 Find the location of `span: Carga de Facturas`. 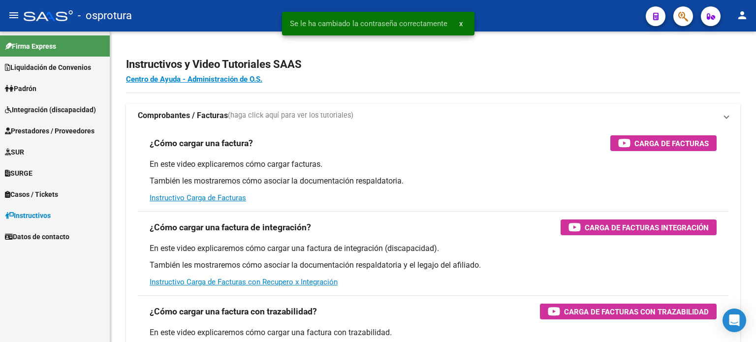

span: Carga de Facturas is located at coordinates (671, 143).